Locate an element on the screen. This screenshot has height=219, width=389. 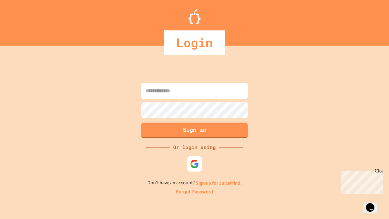
button: Sign in is located at coordinates (195, 130).